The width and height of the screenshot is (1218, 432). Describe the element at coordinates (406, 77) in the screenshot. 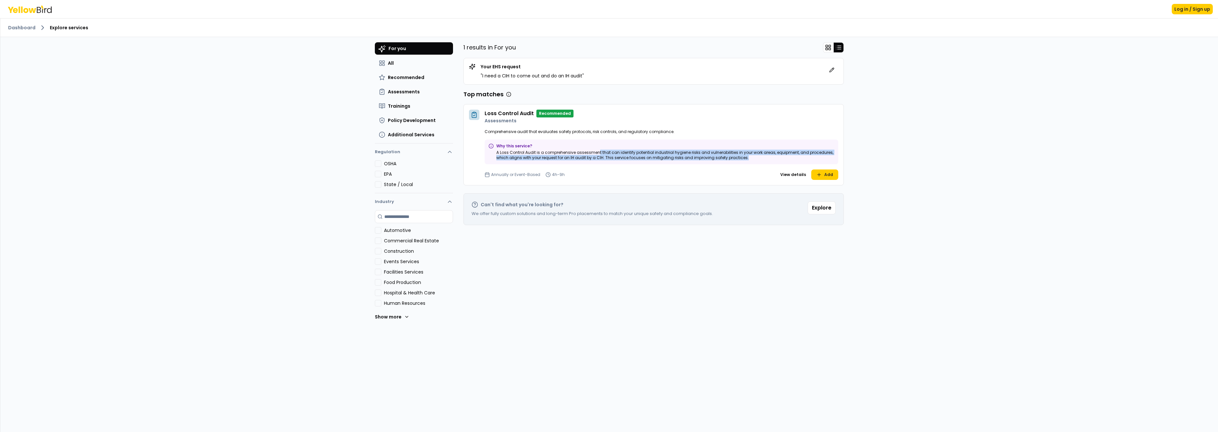

I see `span: Recommended` at that location.